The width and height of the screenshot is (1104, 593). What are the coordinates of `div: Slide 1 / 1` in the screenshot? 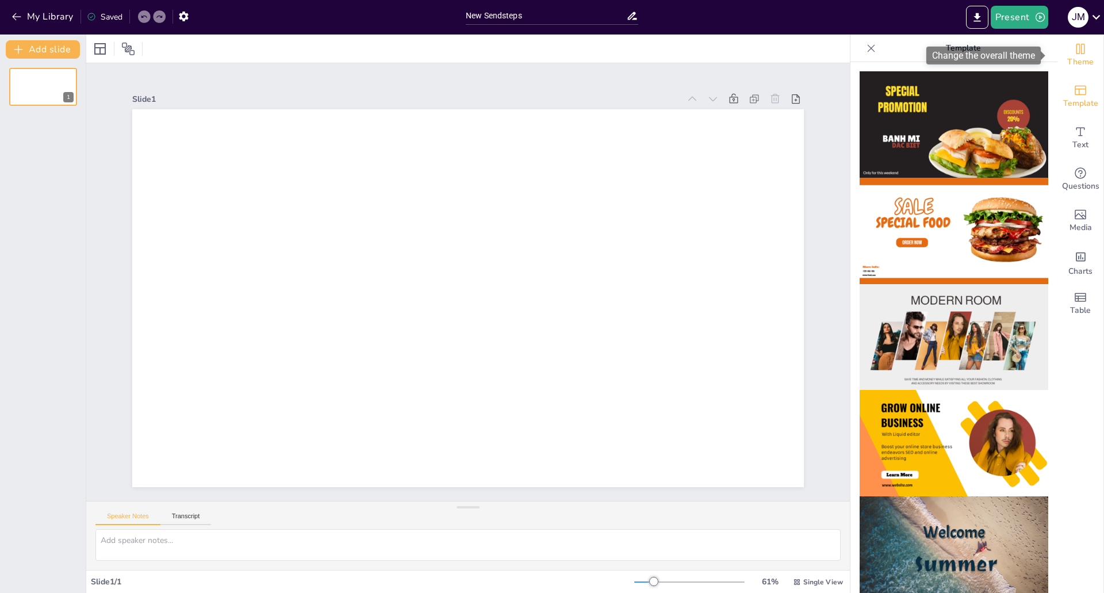 It's located at (362, 582).